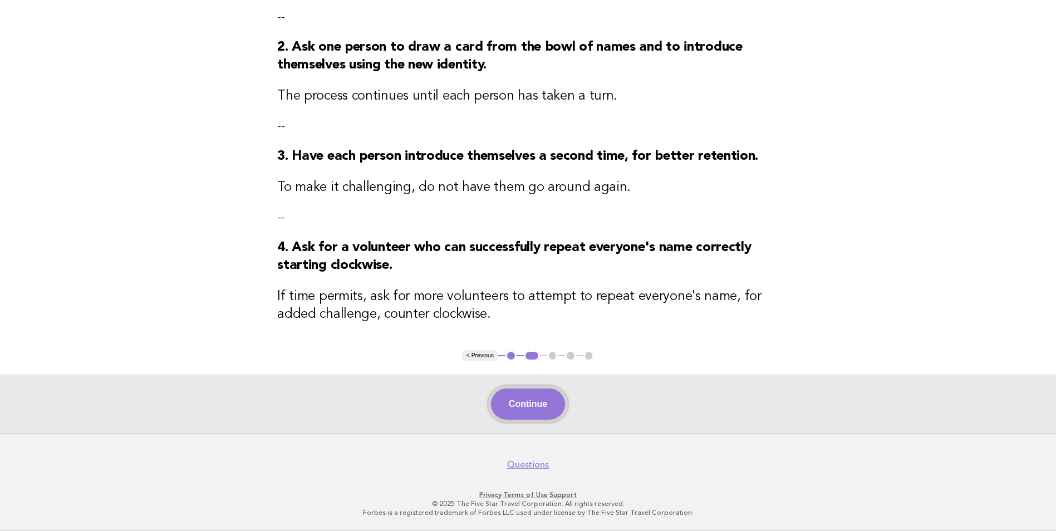  What do you see at coordinates (528, 96) in the screenshot?
I see `h3: The process continues until each person has taken a turn.` at bounding box center [528, 96].